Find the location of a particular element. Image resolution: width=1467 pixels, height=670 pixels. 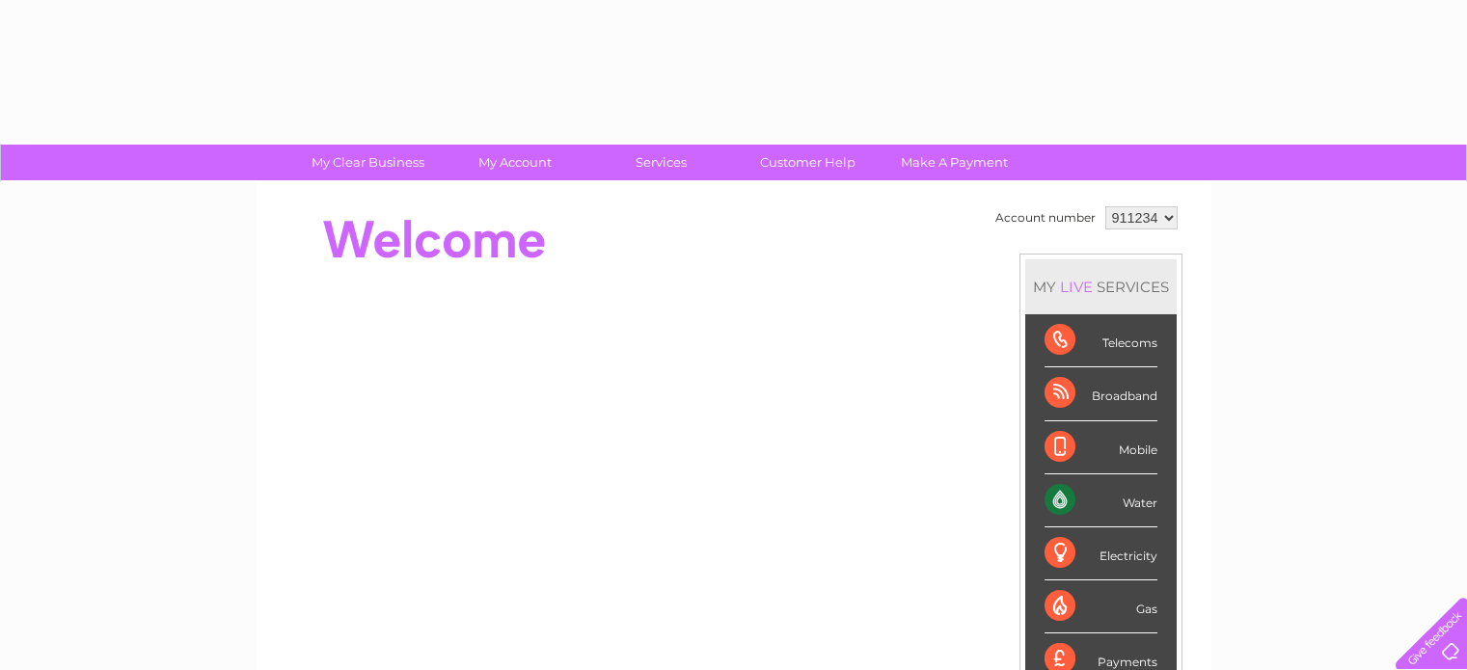

a: My Account is located at coordinates (514, 162).